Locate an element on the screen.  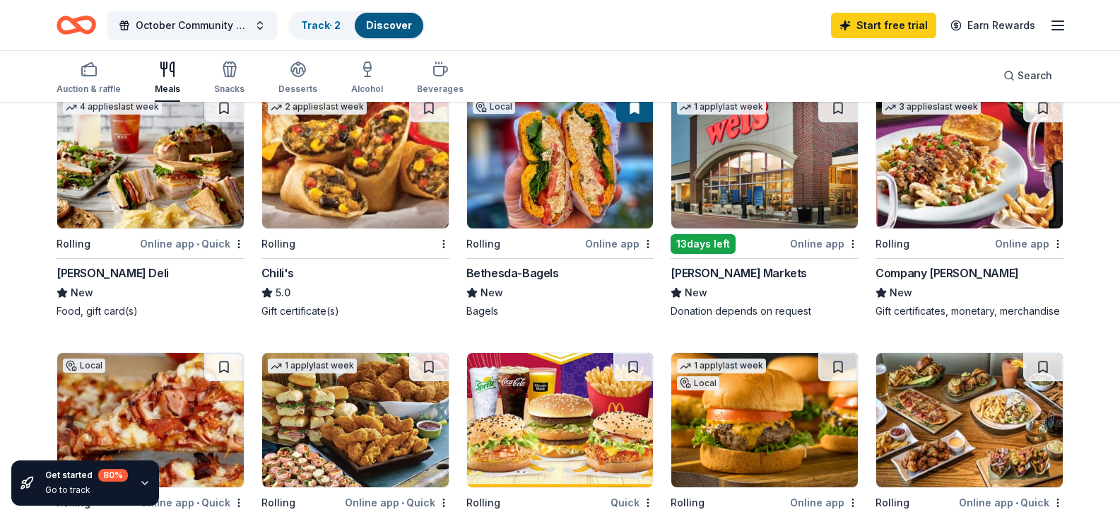
img: Image for Royal Farms is located at coordinates (356, 420).